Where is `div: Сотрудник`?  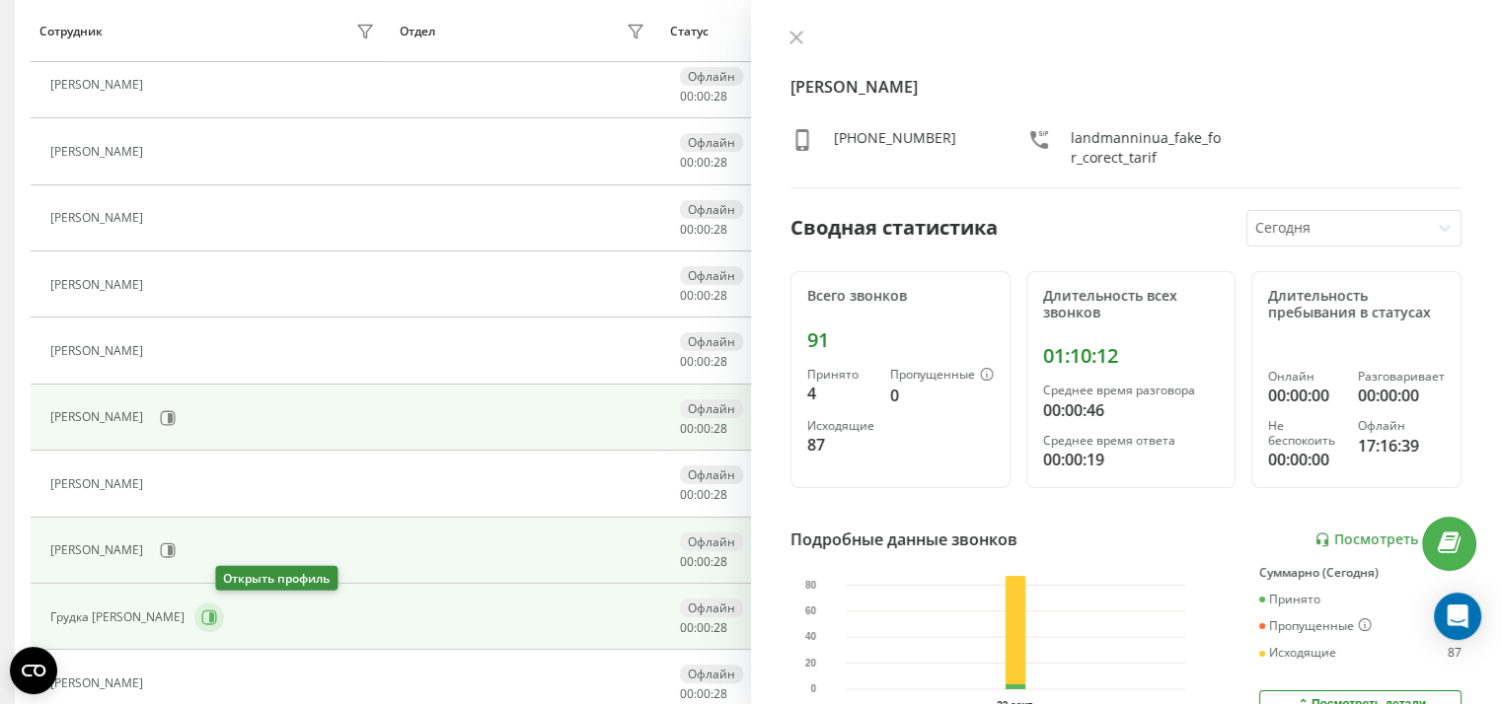 div: Сотрудник is located at coordinates (71, 32).